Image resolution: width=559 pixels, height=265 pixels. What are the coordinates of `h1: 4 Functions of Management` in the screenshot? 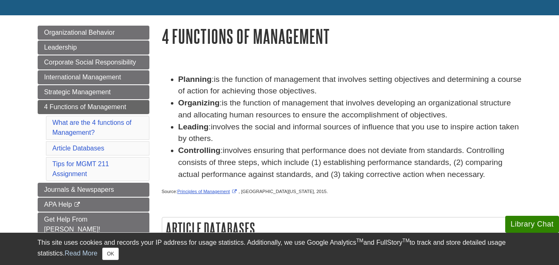 It's located at (342, 36).